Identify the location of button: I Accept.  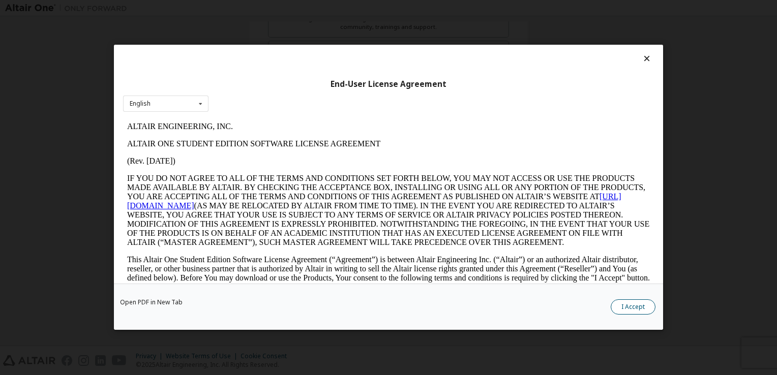
(633, 308).